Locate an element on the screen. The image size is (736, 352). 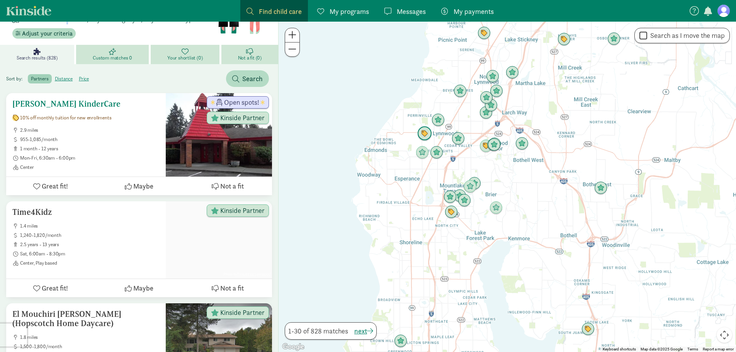
label: Search as I move the map is located at coordinates (686, 36).